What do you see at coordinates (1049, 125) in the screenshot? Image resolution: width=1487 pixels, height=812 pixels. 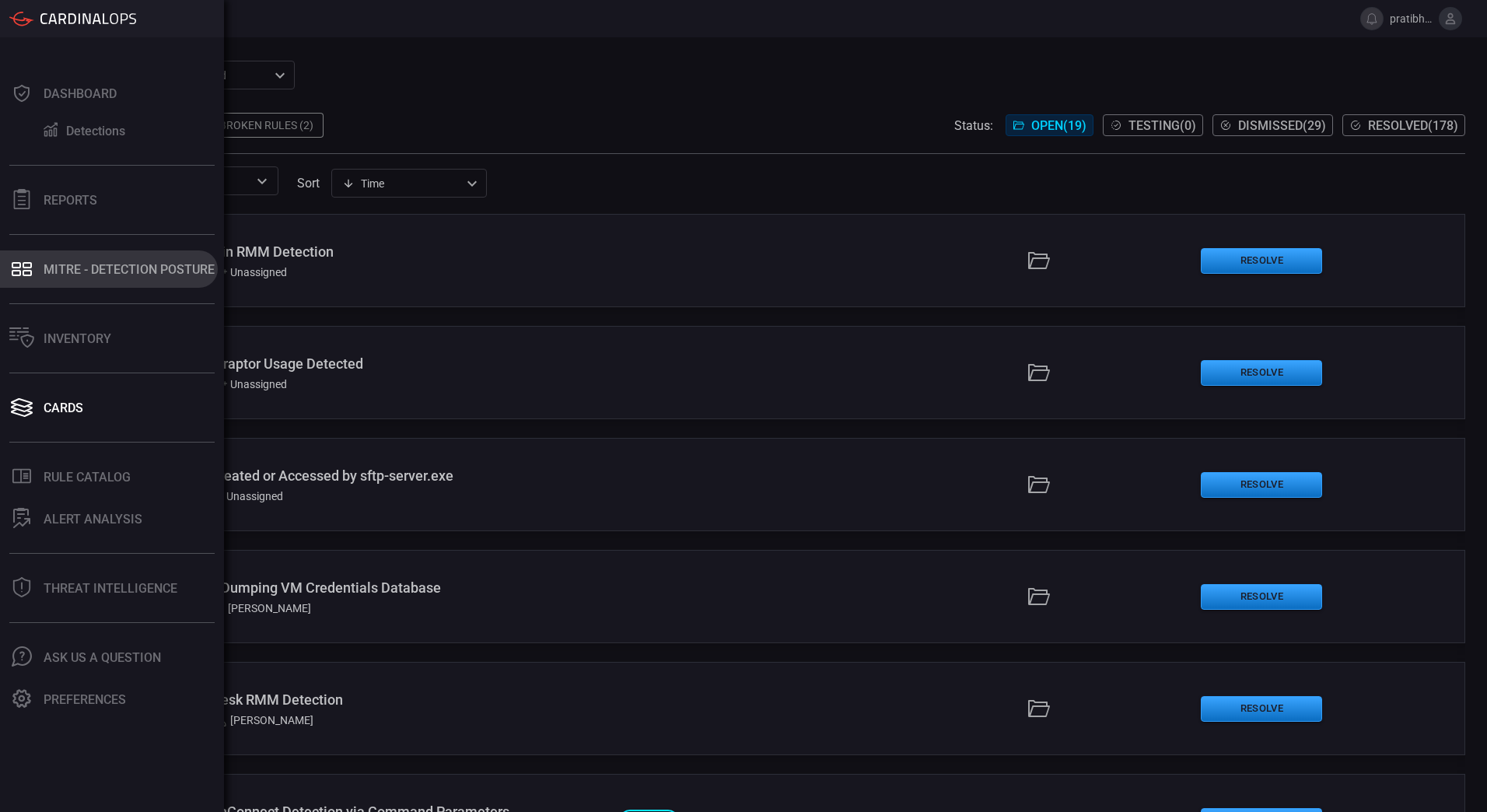 I see `button: Open(19)` at bounding box center [1049, 125].